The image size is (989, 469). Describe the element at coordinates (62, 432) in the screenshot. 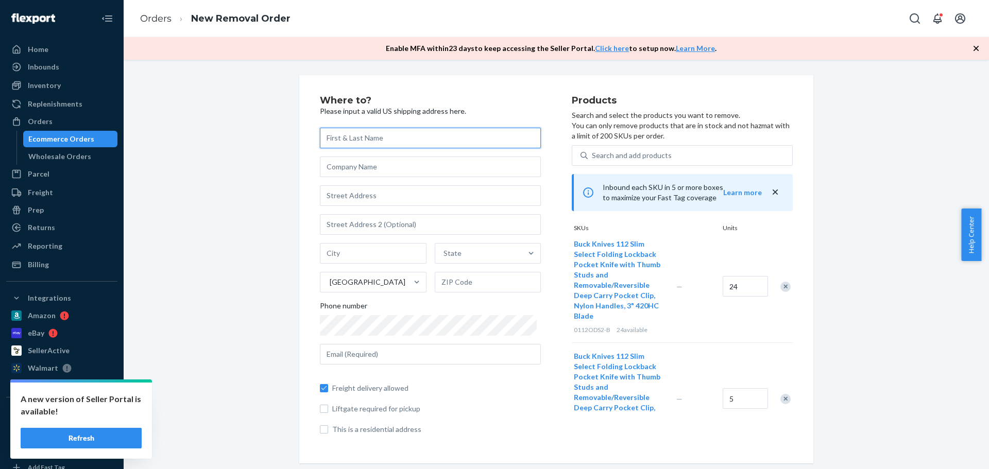

I see `a: eBay Fast Tags` at that location.